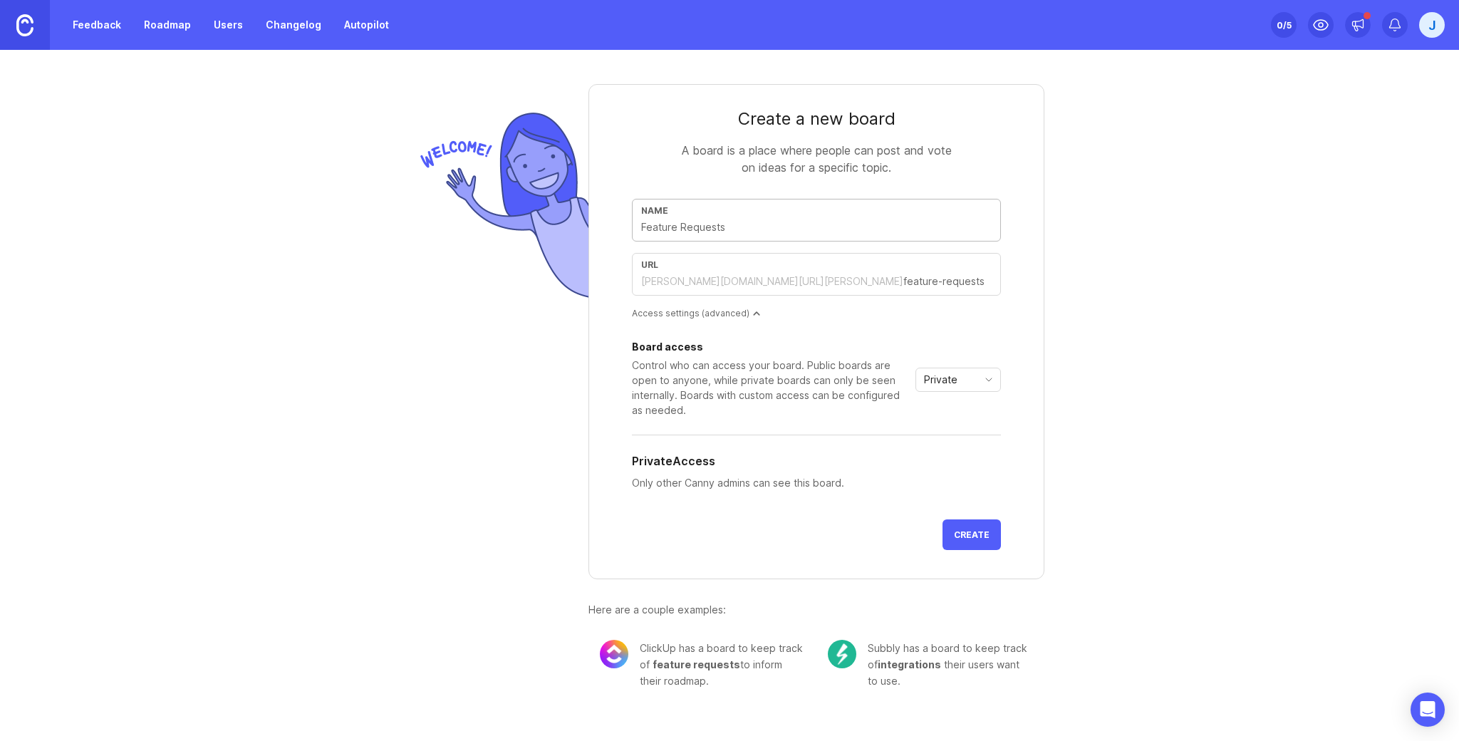 This screenshot has height=741, width=1459. What do you see at coordinates (771, 388) in the screenshot?
I see `div: Control who can access your board. Public boards are open to anyone, while private boards can onl...` at bounding box center [771, 388].